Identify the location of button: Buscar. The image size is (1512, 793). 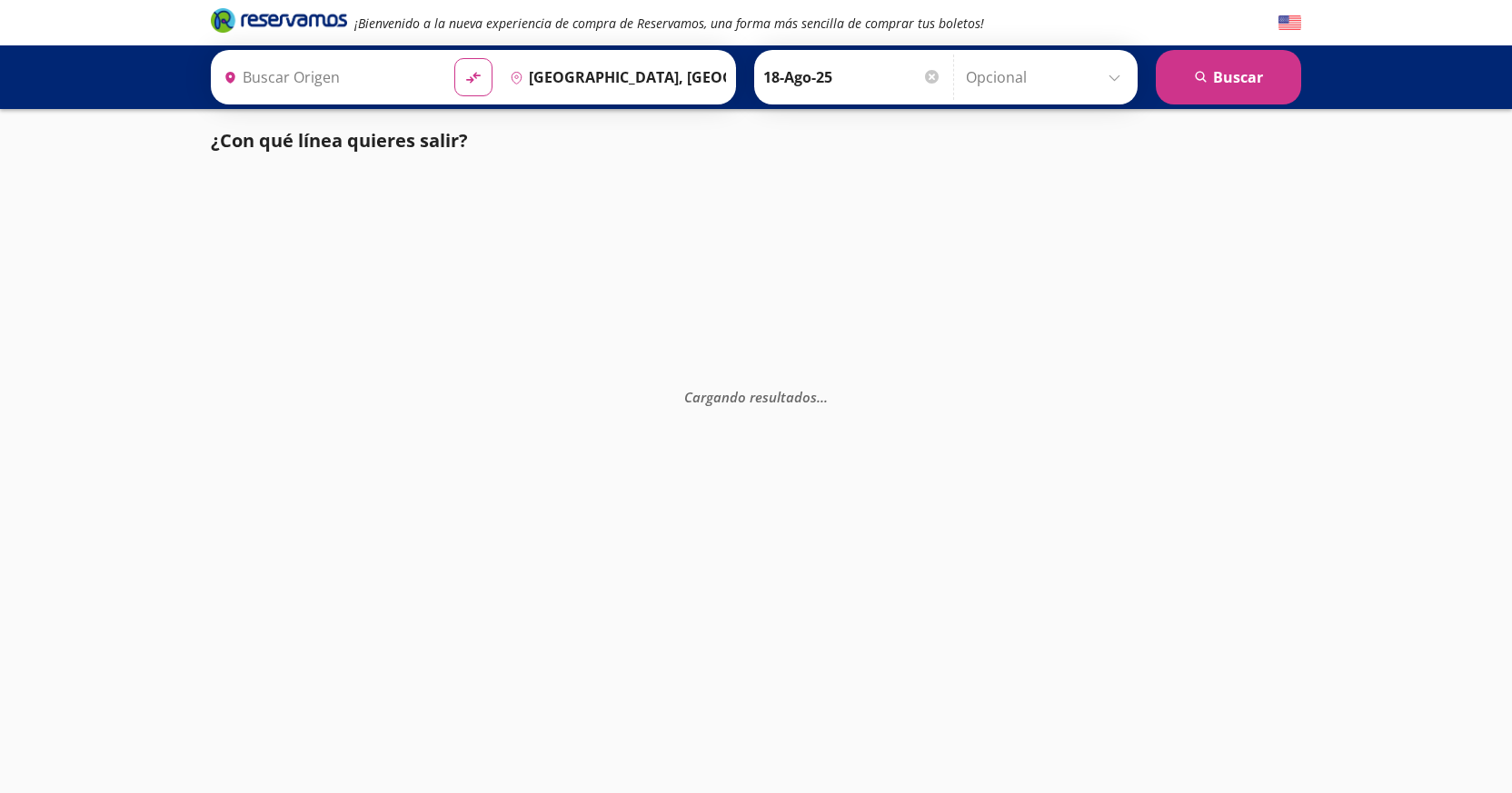
(1228, 77).